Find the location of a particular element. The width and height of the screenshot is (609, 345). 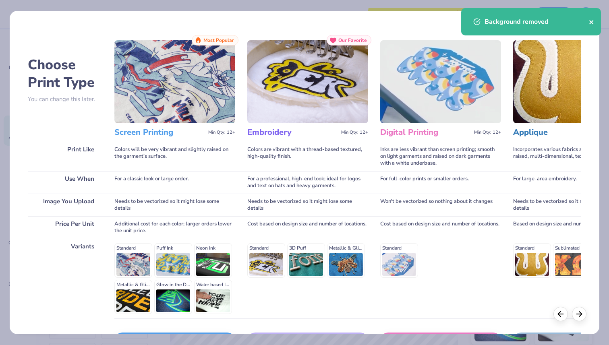

div: For full-color prints or smaller orders. is located at coordinates (440, 182).